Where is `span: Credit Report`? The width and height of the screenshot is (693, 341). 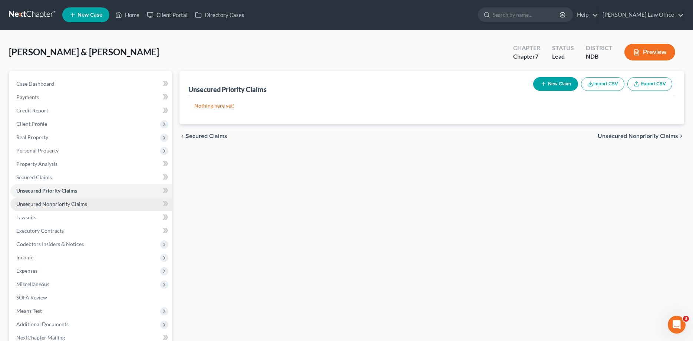
span: Credit Report is located at coordinates (32, 110).